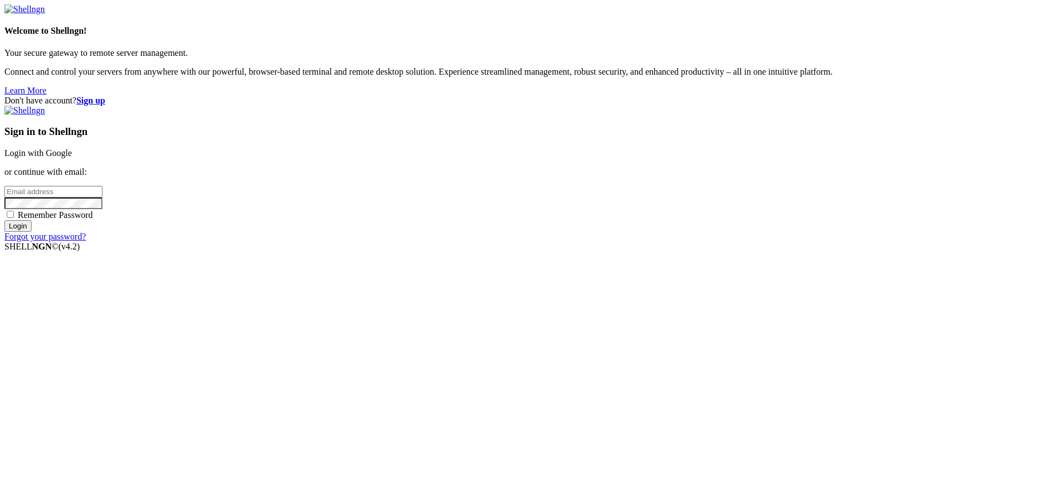 The width and height of the screenshot is (1063, 494). What do you see at coordinates (91, 100) in the screenshot?
I see `strong: Sign up` at bounding box center [91, 100].